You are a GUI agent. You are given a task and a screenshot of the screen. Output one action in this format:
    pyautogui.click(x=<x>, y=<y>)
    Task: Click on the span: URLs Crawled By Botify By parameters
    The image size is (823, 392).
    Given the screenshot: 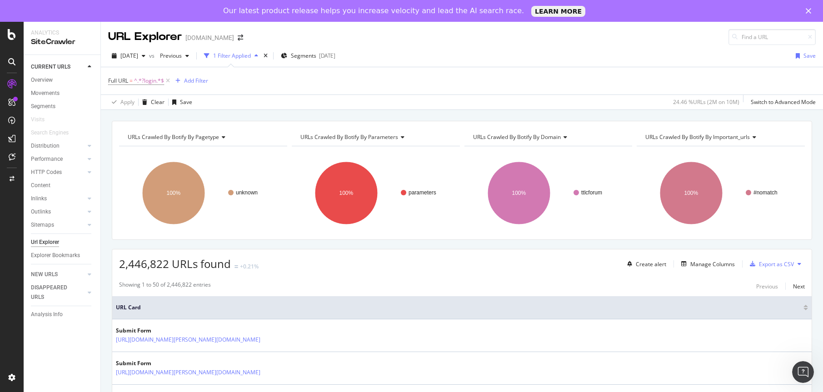 What is the action you would take?
    pyautogui.click(x=349, y=137)
    